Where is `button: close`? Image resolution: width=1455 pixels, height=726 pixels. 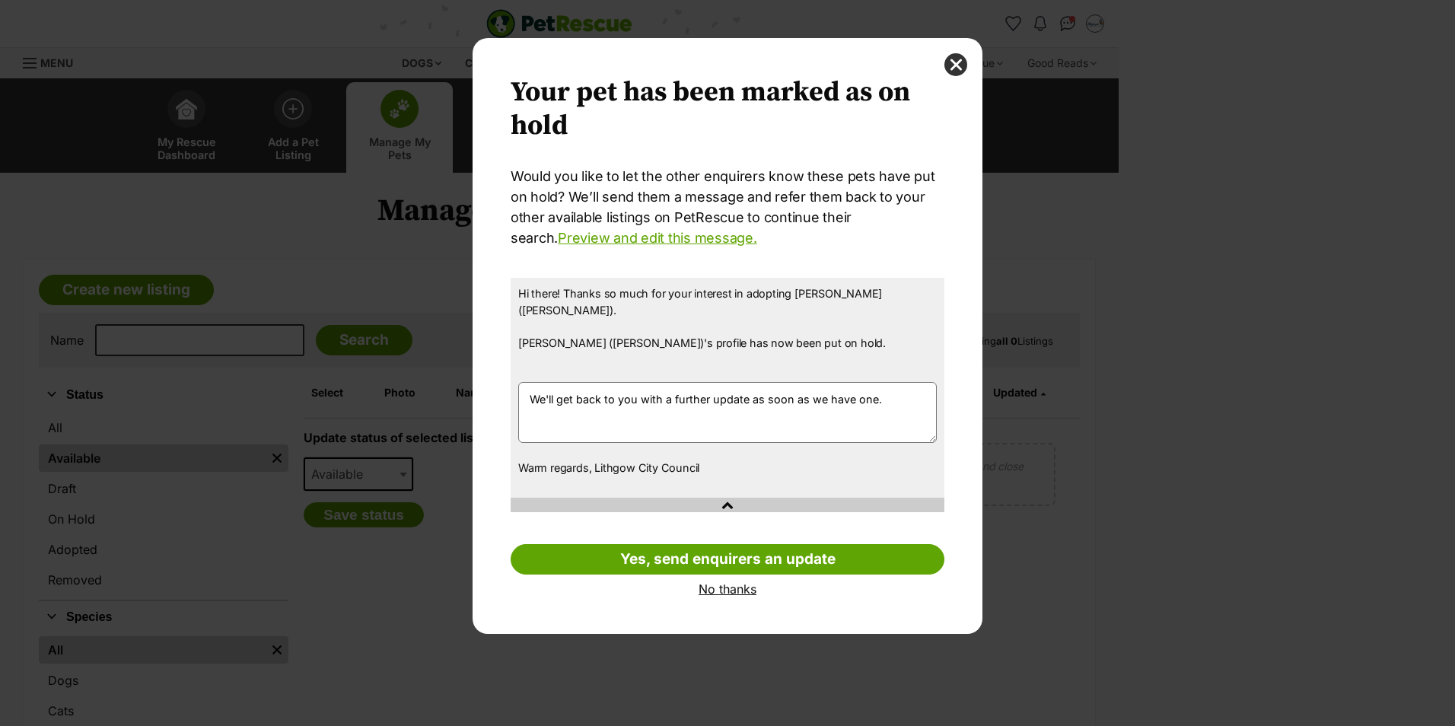 button: close is located at coordinates (955, 65).